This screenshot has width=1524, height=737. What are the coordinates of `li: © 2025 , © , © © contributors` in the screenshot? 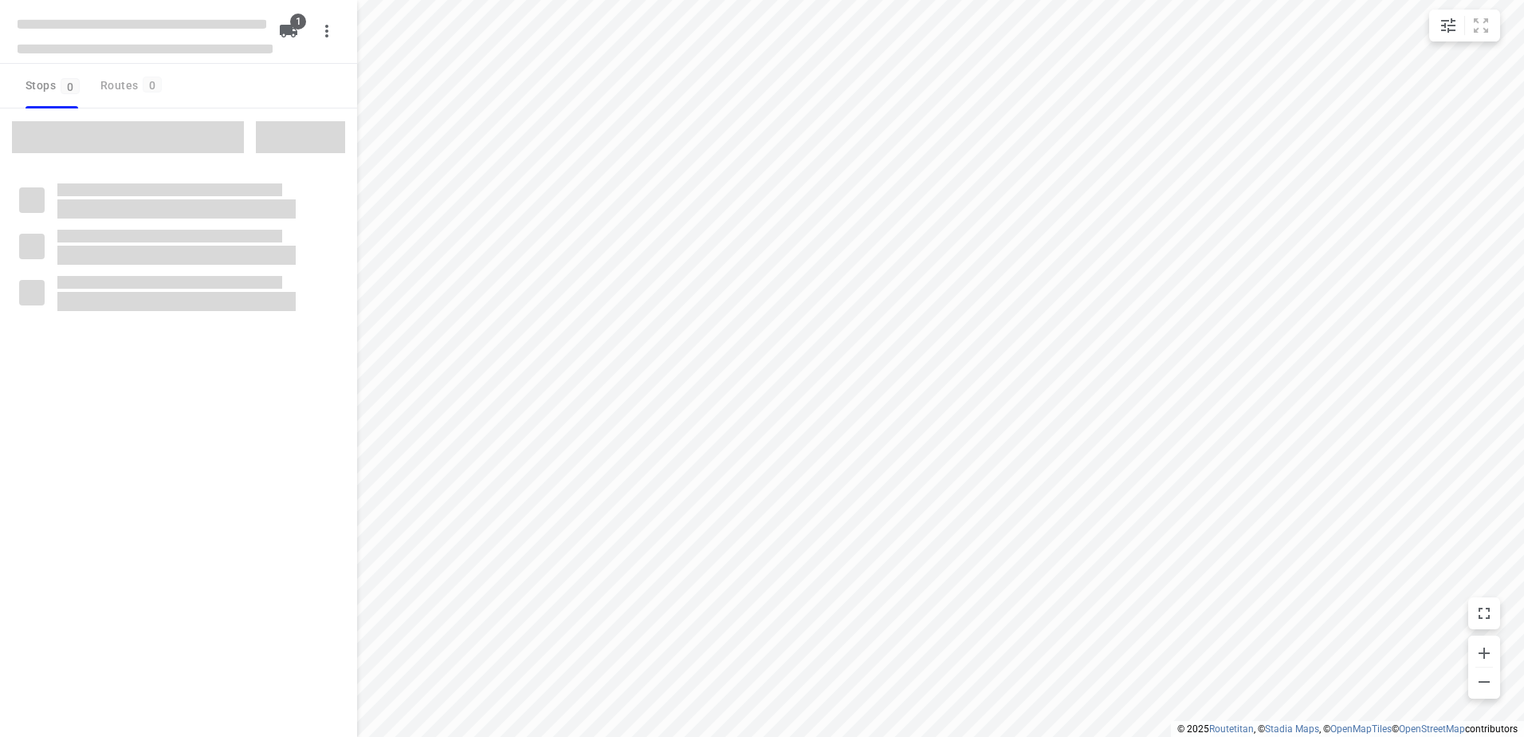 It's located at (1347, 729).